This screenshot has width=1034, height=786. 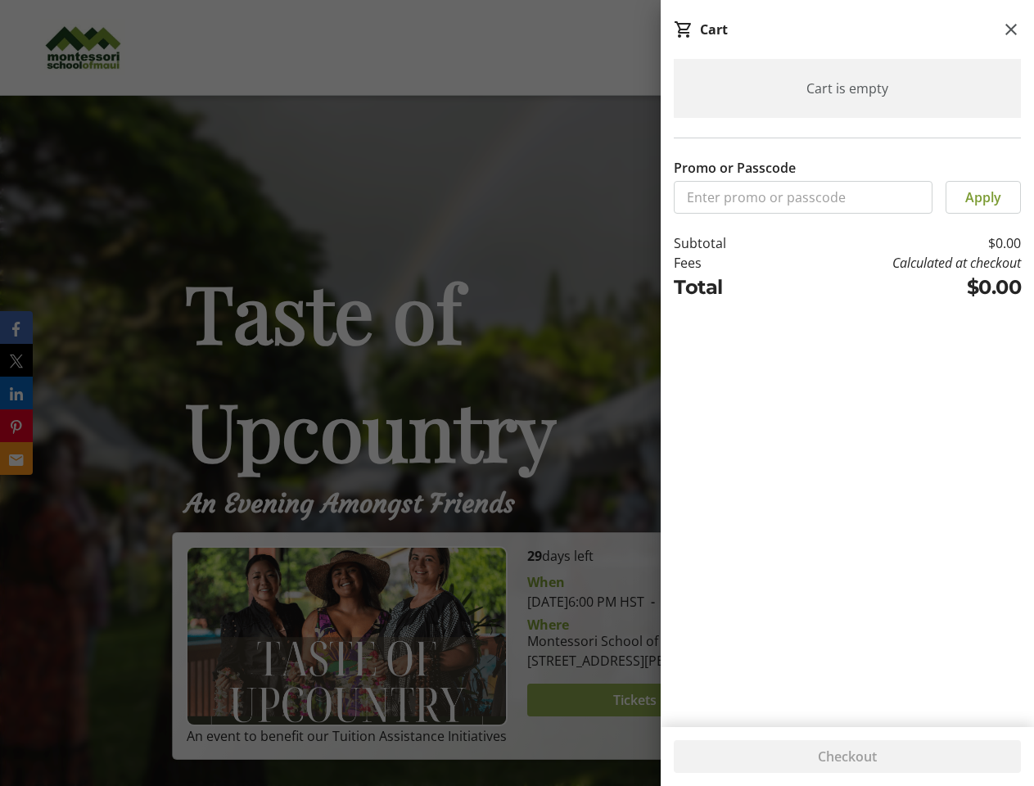 I want to click on label: Promo or Passcode, so click(x=734, y=168).